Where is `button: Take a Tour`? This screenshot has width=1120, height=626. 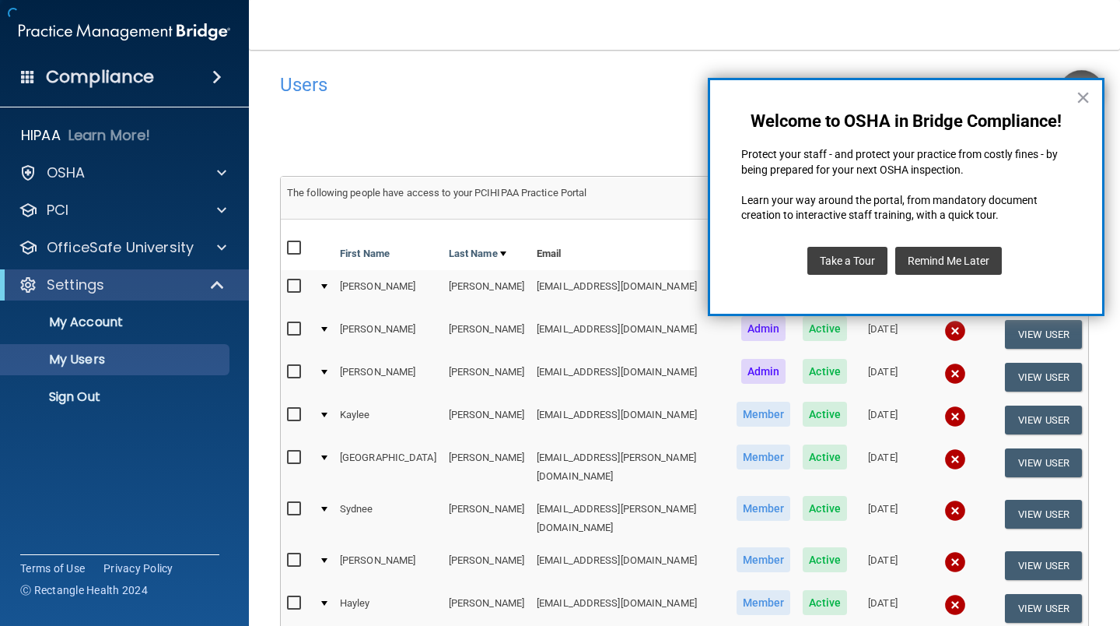 button: Take a Tour is located at coordinates (847, 261).